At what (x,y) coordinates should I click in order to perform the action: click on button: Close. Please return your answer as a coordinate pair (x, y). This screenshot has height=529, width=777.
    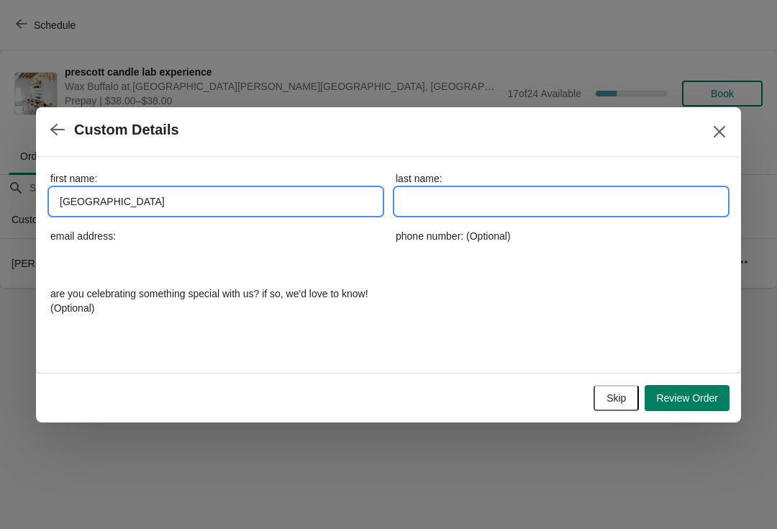
    Looking at the image, I should click on (719, 132).